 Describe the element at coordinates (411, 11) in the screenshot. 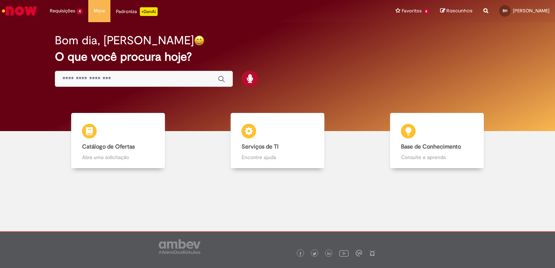

I see `span: Favoritos` at that location.